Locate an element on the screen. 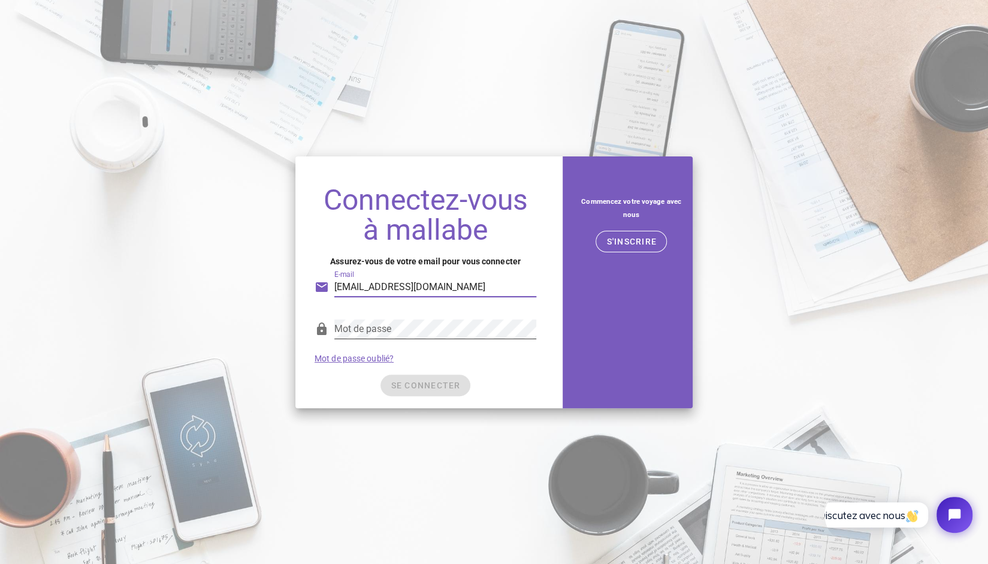 The height and width of the screenshot is (564, 988). a: Mot de passe oublié? is located at coordinates (354, 358).